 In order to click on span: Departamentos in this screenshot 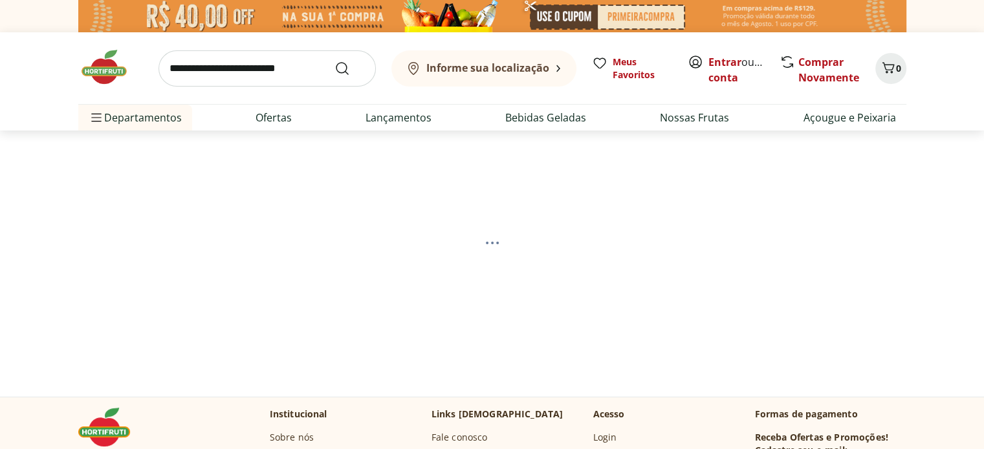, I will do `click(135, 118)`.